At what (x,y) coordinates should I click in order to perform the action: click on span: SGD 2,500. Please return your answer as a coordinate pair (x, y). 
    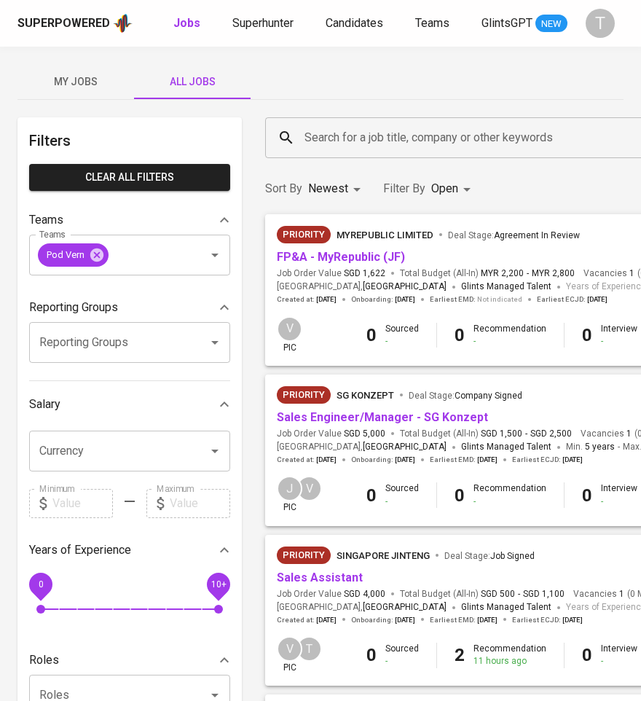
    Looking at the image, I should click on (551, 433).